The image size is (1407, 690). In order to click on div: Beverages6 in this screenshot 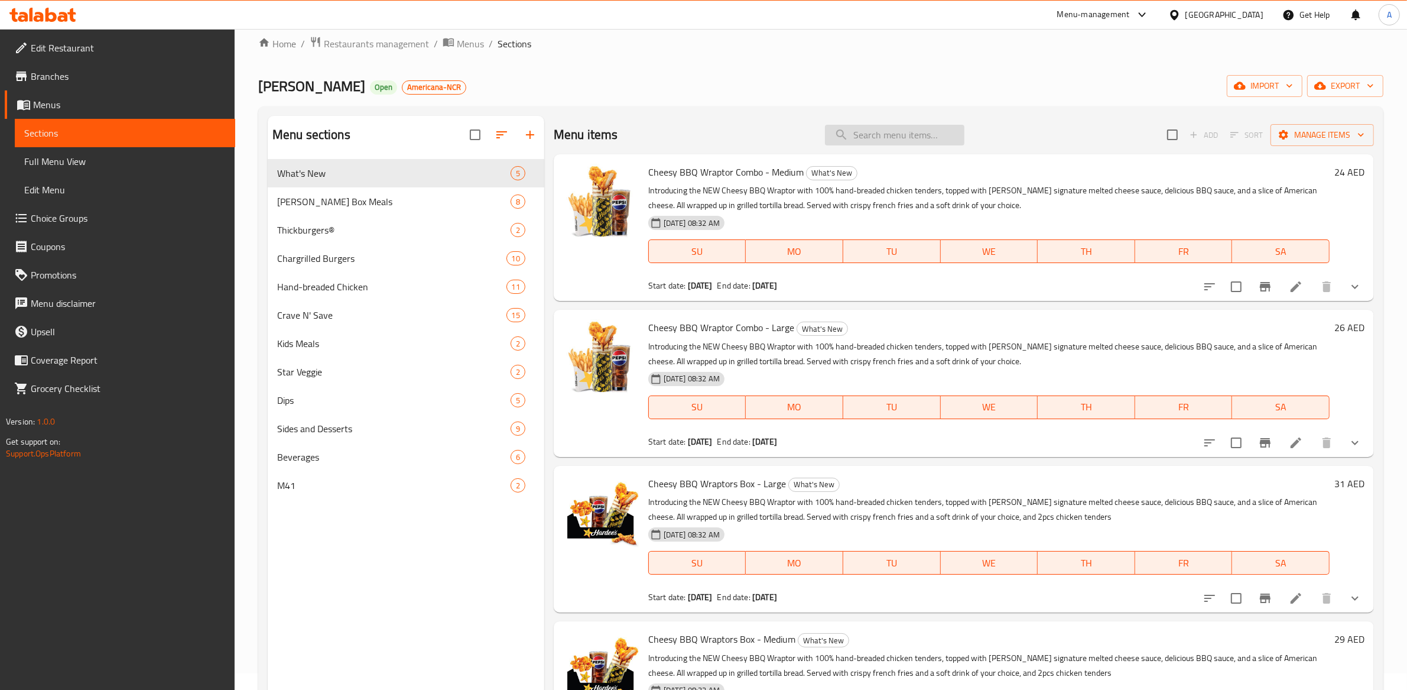, I will do `click(406, 457)`.